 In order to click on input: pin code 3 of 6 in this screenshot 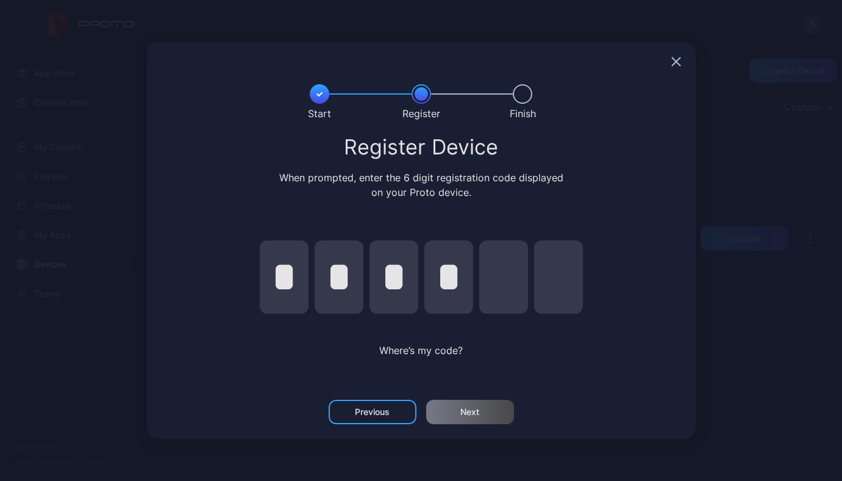, I will do `click(394, 277)`.